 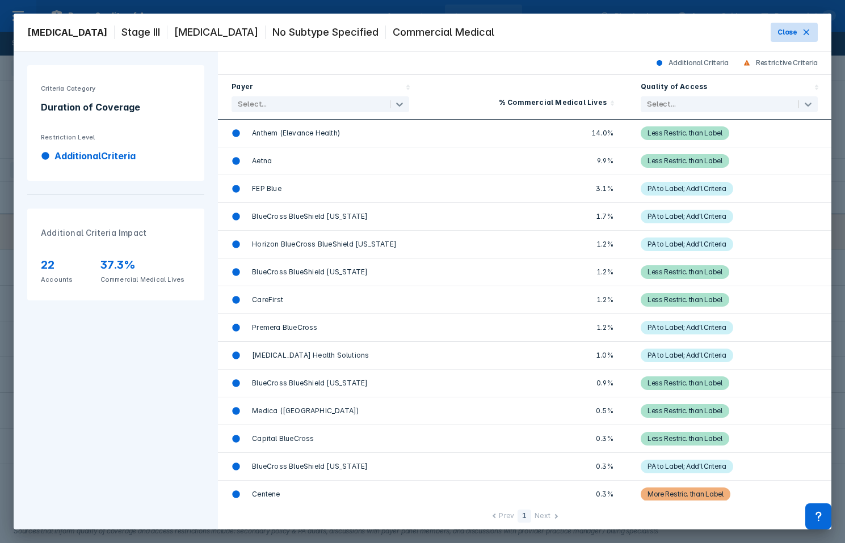 What do you see at coordinates (116, 233) in the screenshot?
I see `p: Additional Criteria Impact` at bounding box center [116, 233].